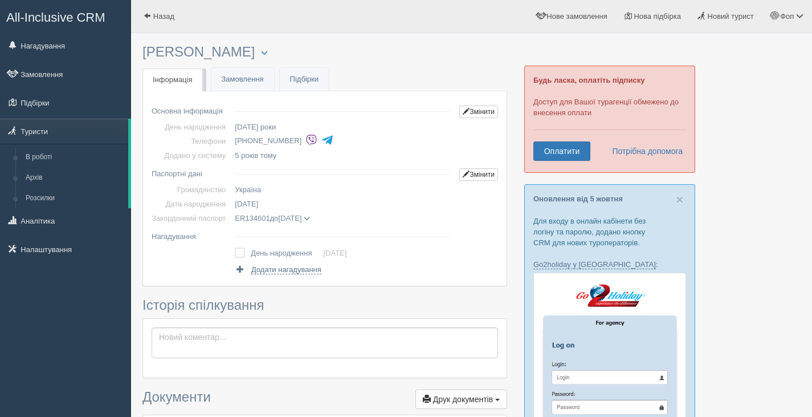 The width and height of the screenshot is (812, 417). Describe the element at coordinates (255, 155) in the screenshot. I see `span: 5 років тому` at that location.